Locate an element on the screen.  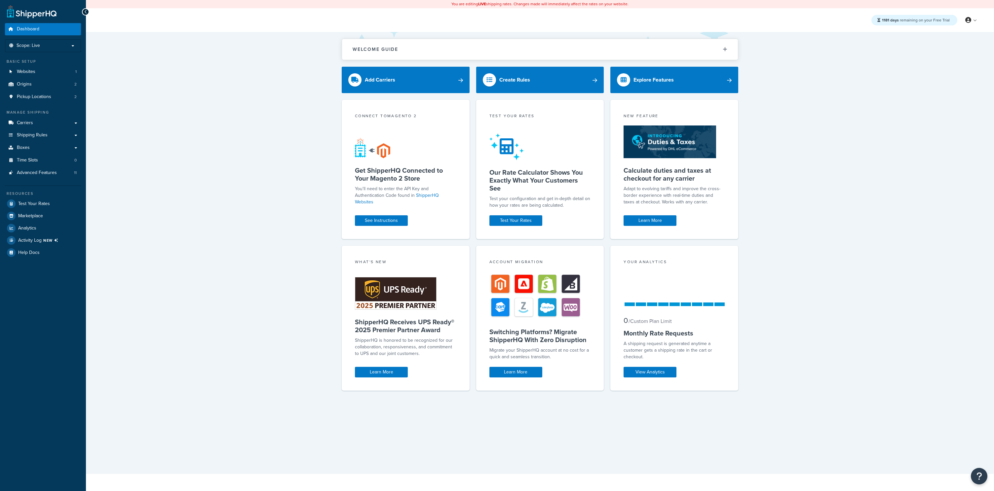
a: Websites1 is located at coordinates (43, 72).